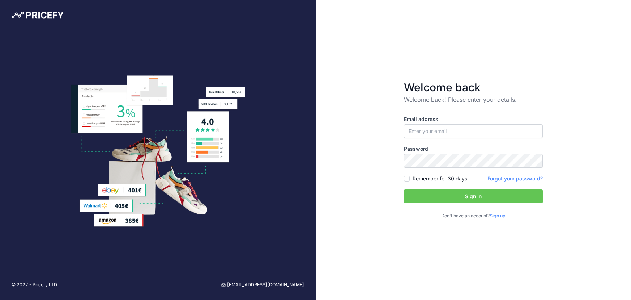 Image resolution: width=631 pixels, height=300 pixels. What do you see at coordinates (474, 149) in the screenshot?
I see `label: Password` at bounding box center [474, 149].